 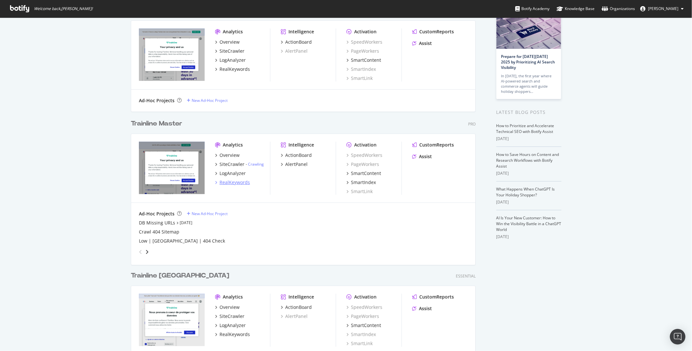 I want to click on div: Open Intercom Messenger, so click(x=678, y=337).